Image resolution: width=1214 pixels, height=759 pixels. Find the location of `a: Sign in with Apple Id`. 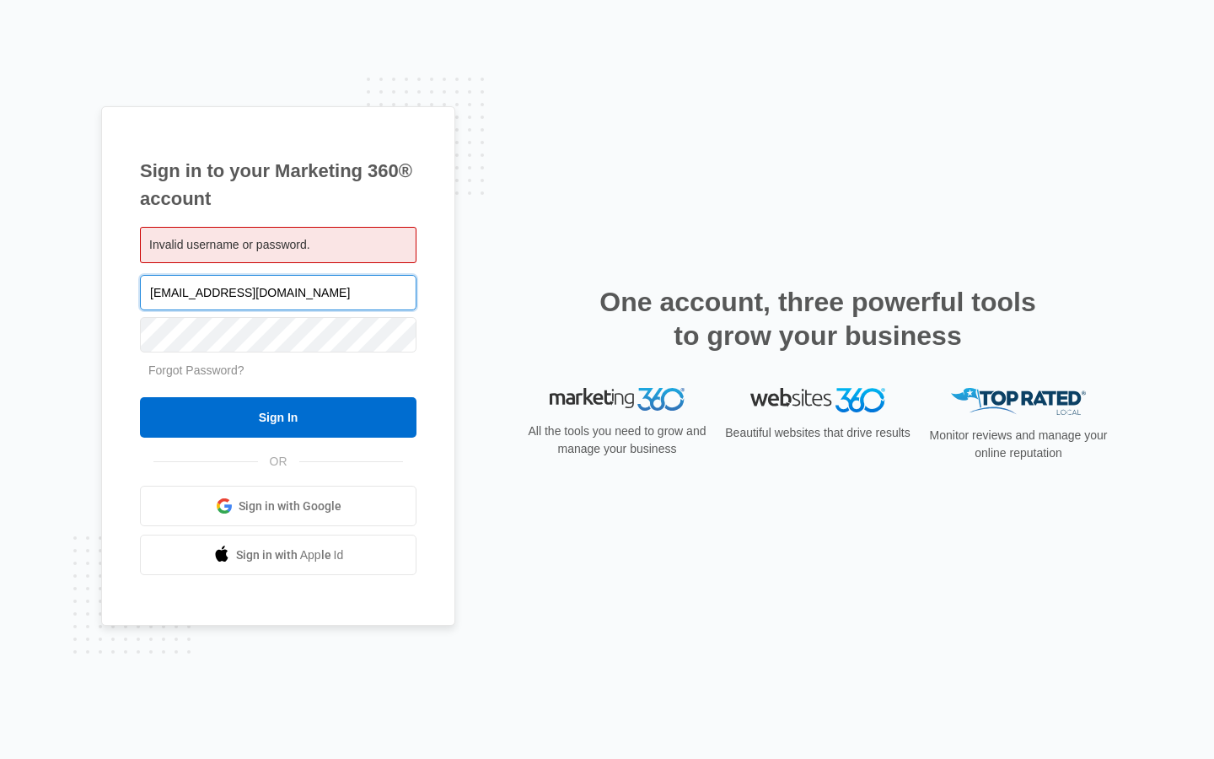

a: Sign in with Apple Id is located at coordinates (278, 555).